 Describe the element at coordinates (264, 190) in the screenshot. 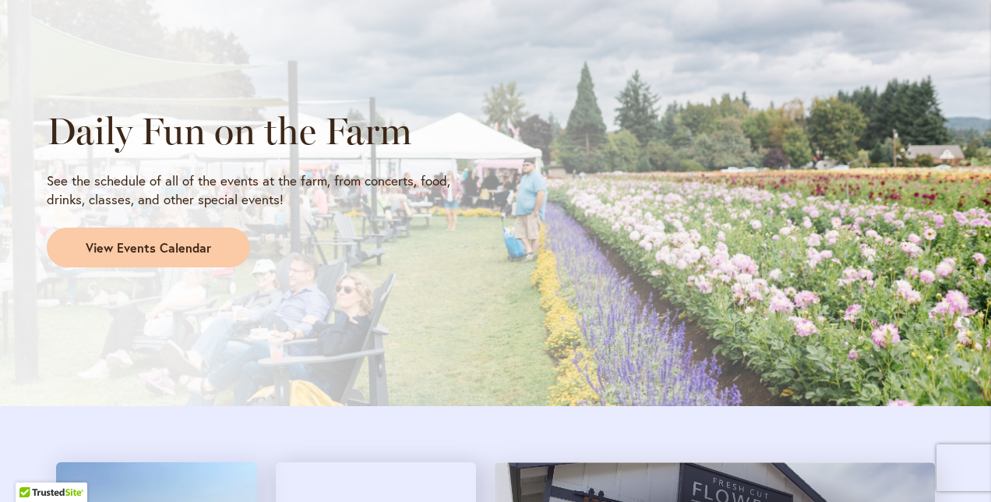

I see `p: See the schedule of all of the events at the farm, from concerts, food, drinks, classes, and othe...` at that location.